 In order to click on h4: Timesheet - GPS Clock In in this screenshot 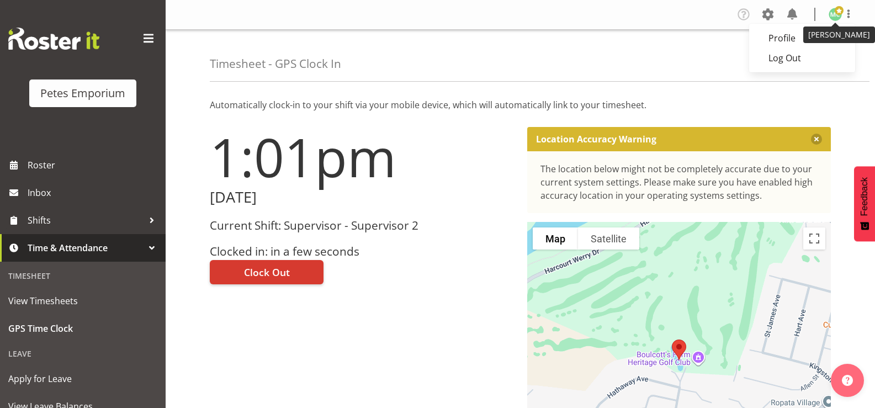, I will do `click(276, 64)`.